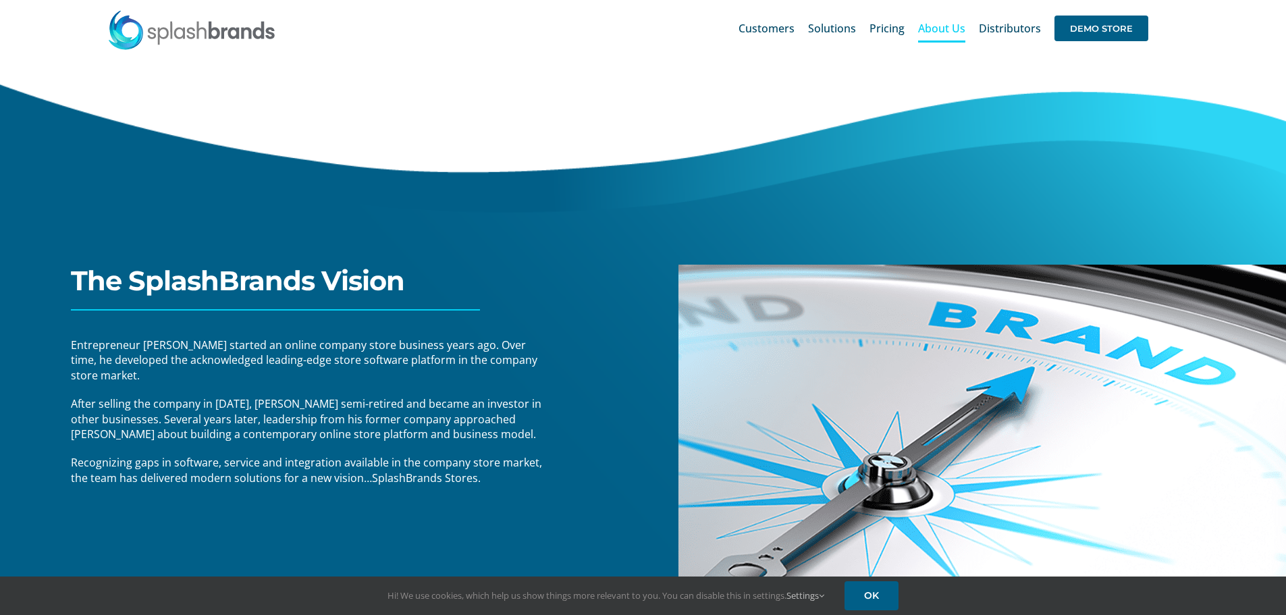 The width and height of the screenshot is (1286, 615). Describe the element at coordinates (831, 28) in the screenshot. I see `span: Solutions` at that location.